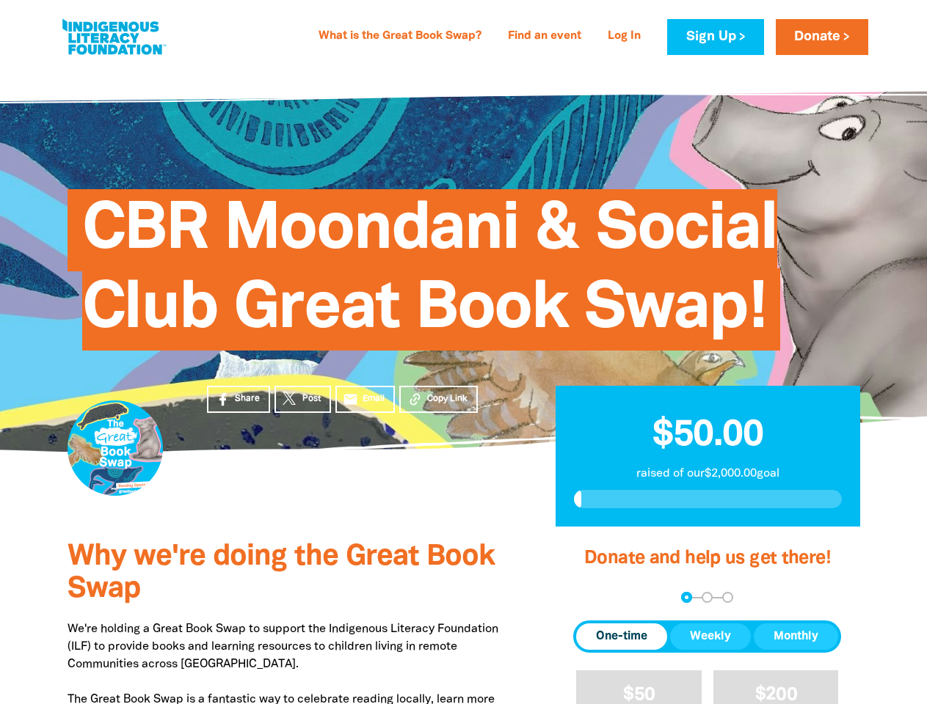 The height and width of the screenshot is (704, 927). What do you see at coordinates (775, 695) in the screenshot?
I see `span: $200` at bounding box center [775, 695].